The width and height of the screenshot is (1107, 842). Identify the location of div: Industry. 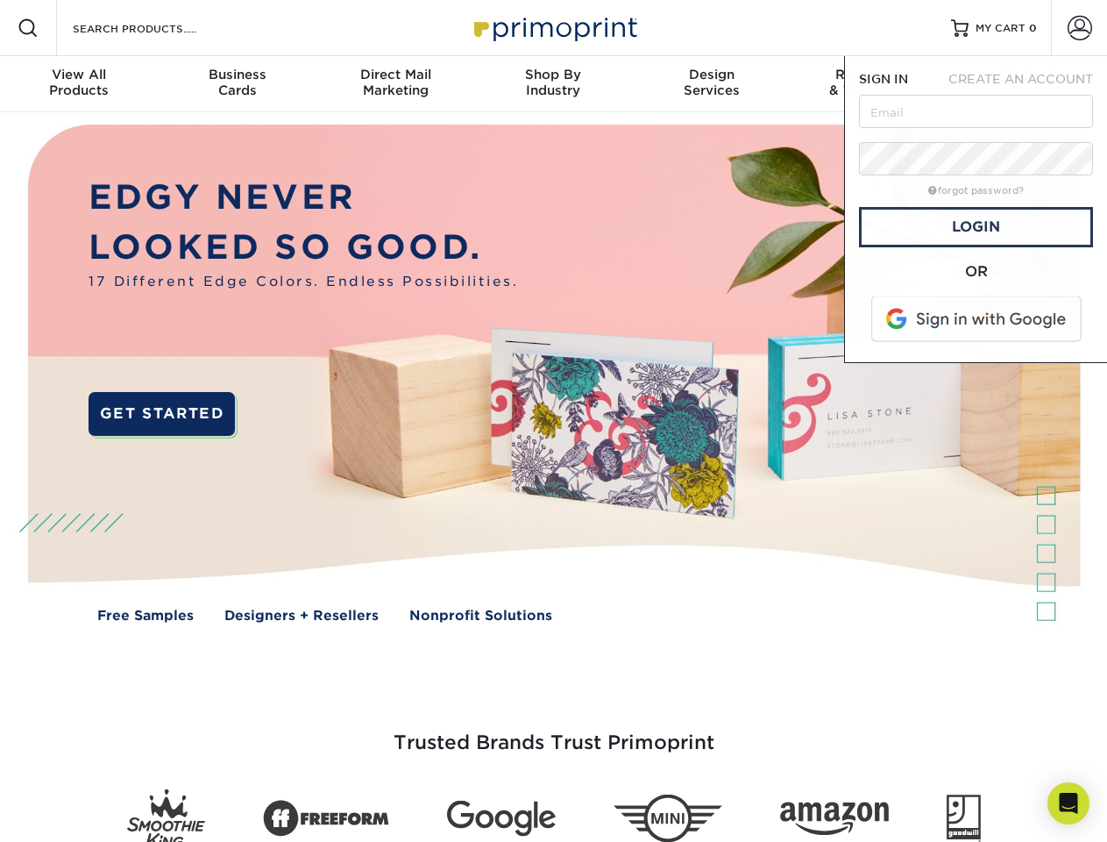
(553, 82).